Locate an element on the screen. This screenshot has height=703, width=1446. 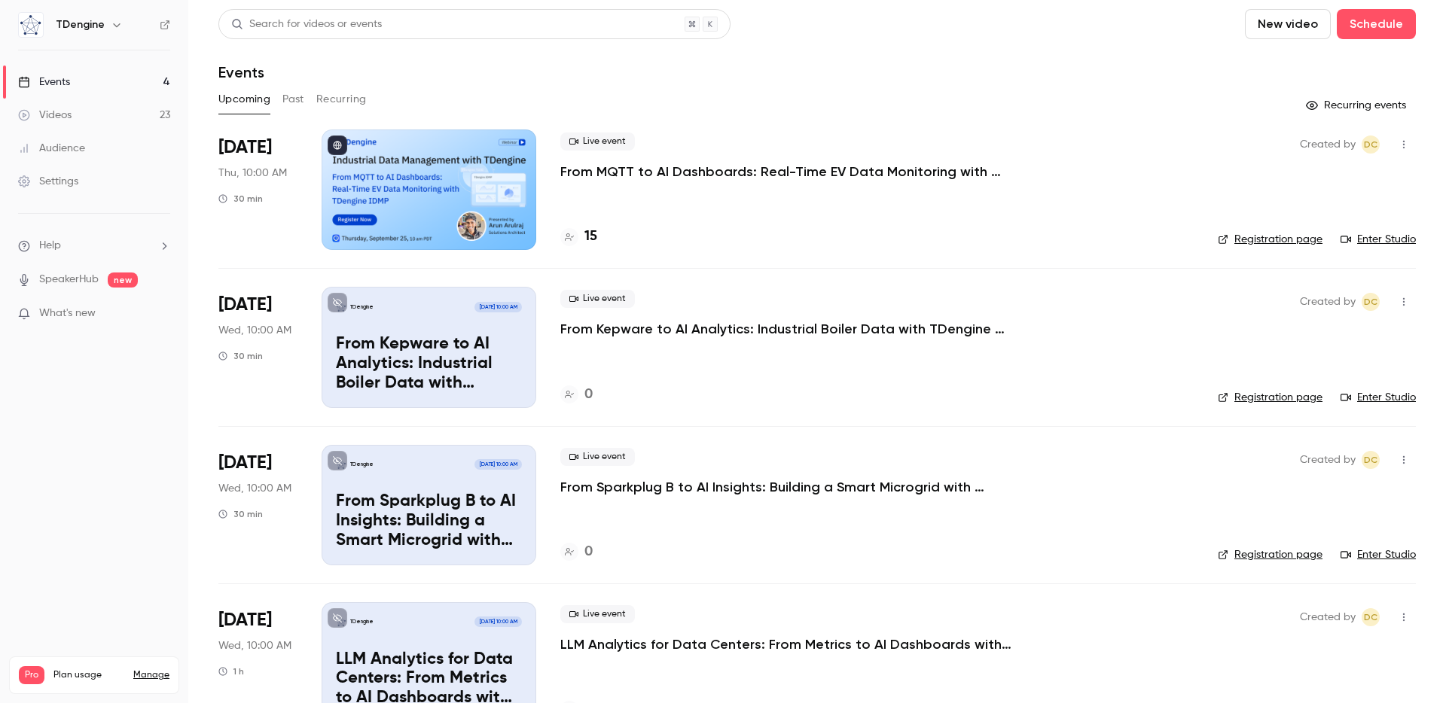
li: help-dropdown-opener is located at coordinates (94, 245).